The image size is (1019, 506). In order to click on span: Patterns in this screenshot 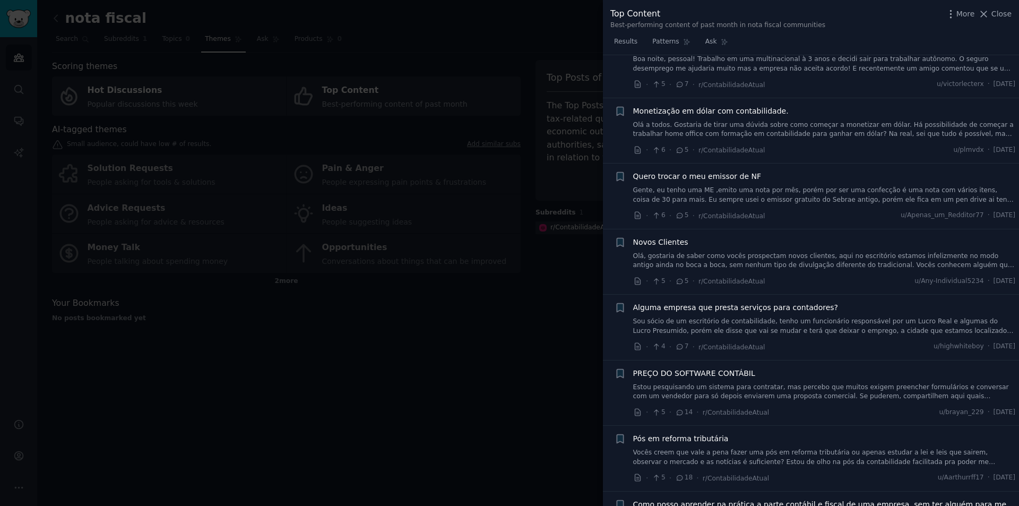, I will do `click(666, 42)`.